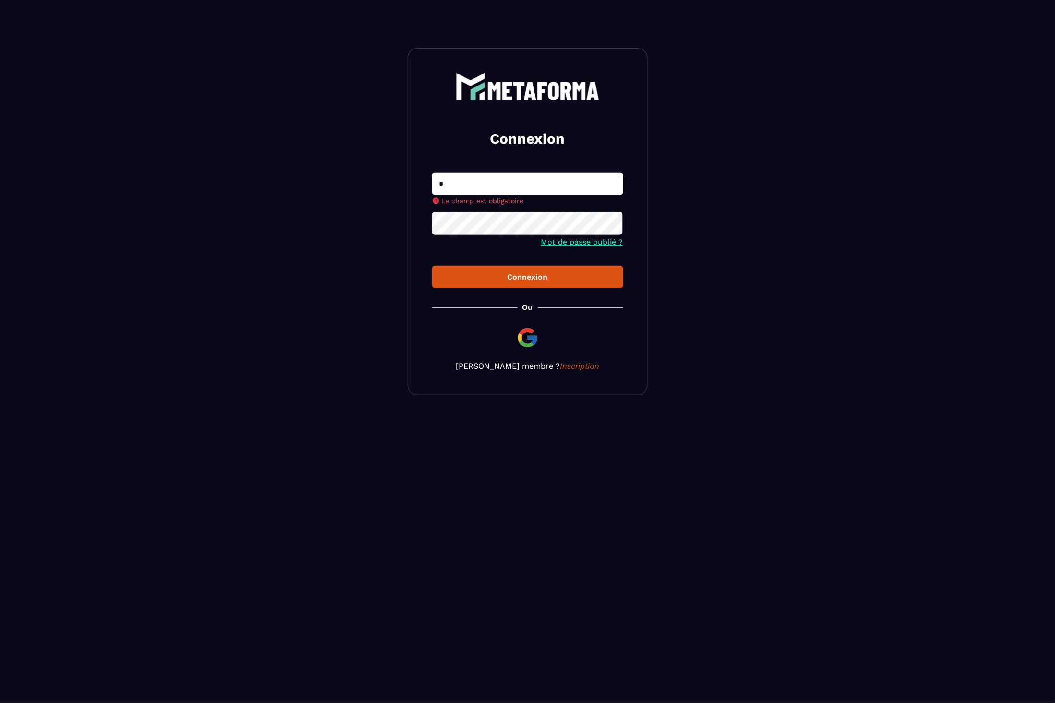 The image size is (1055, 703). I want to click on p: Ou, so click(528, 307).